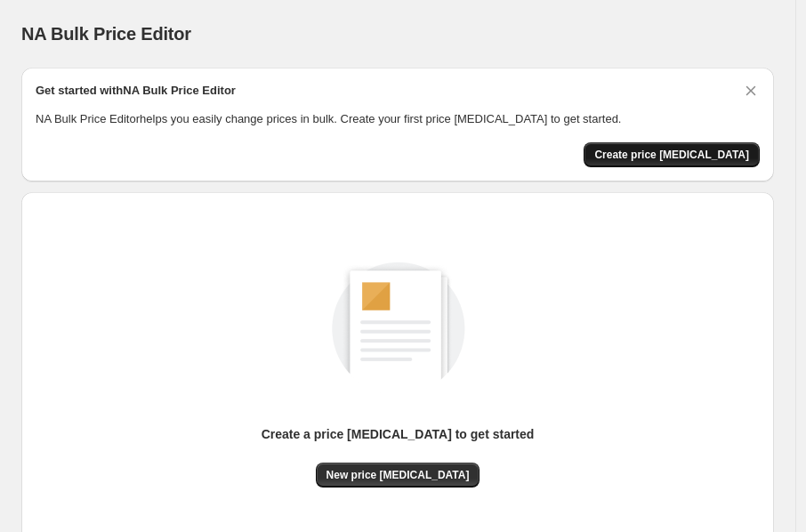  Describe the element at coordinates (751, 91) in the screenshot. I see `button: Dismiss card` at that location.